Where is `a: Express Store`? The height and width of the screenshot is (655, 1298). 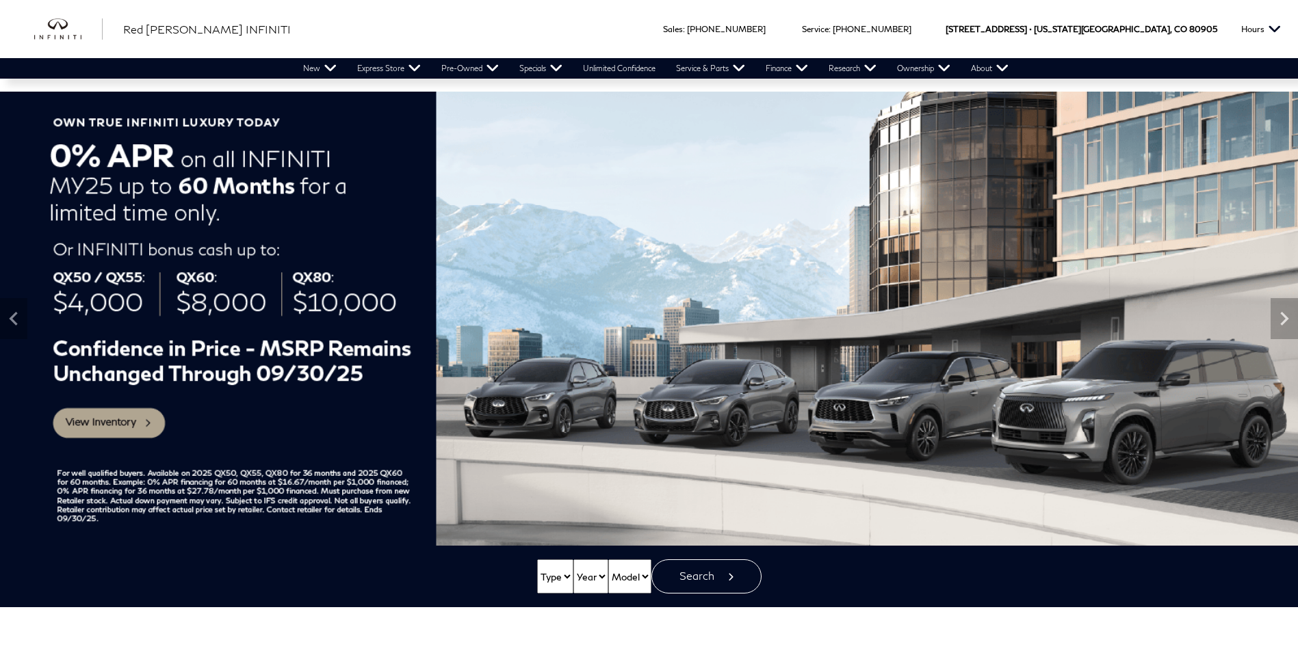
a: Express Store is located at coordinates (389, 68).